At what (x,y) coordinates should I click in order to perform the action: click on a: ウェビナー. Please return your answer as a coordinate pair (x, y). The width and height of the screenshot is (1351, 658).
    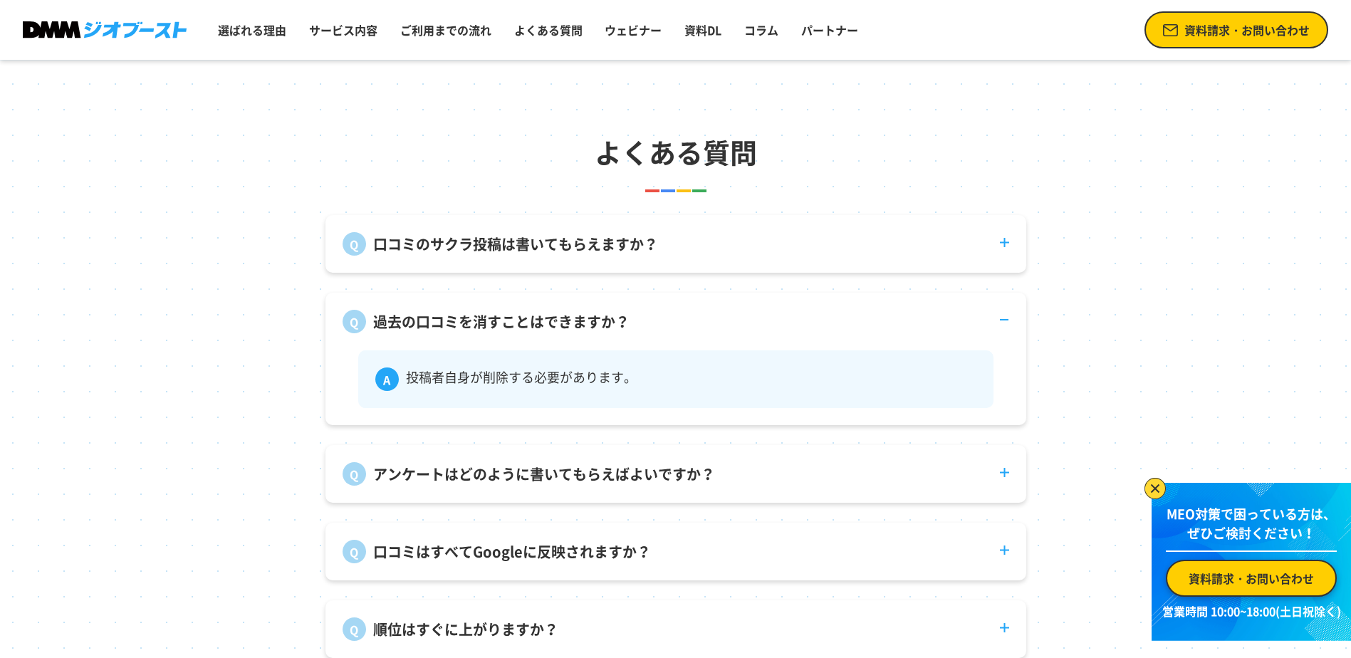
    Looking at the image, I should click on (633, 30).